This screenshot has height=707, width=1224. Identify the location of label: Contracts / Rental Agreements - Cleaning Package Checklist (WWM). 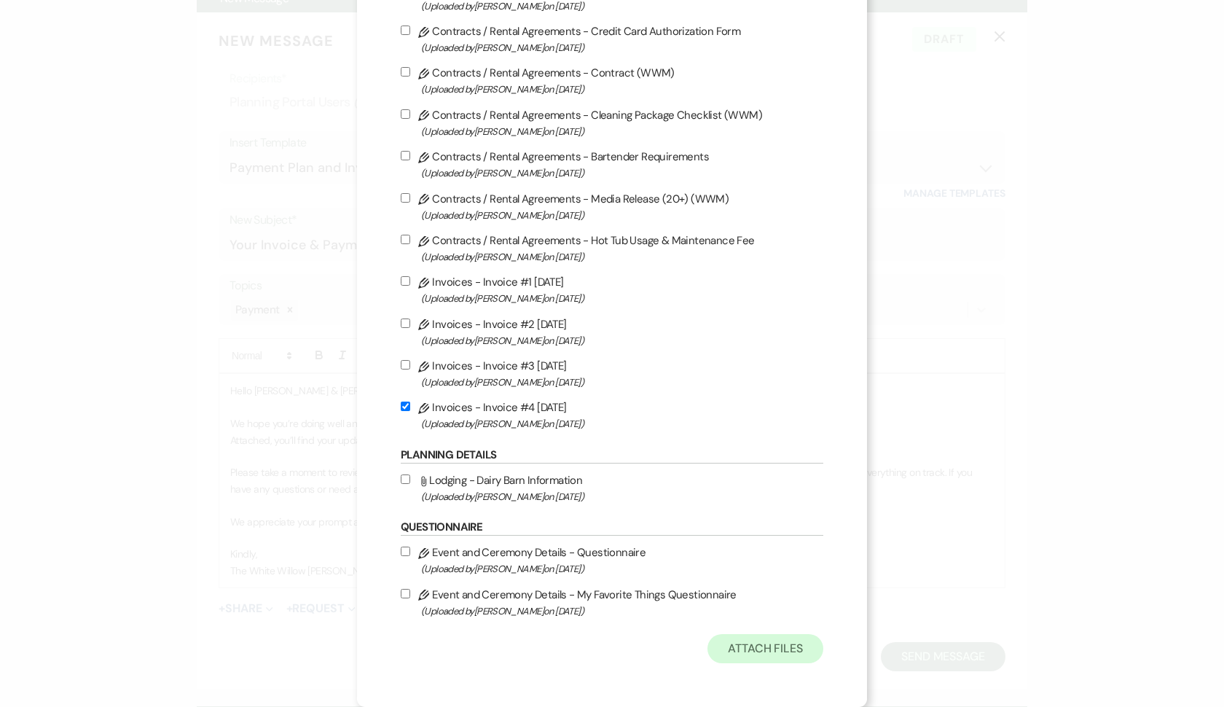
(612, 122).